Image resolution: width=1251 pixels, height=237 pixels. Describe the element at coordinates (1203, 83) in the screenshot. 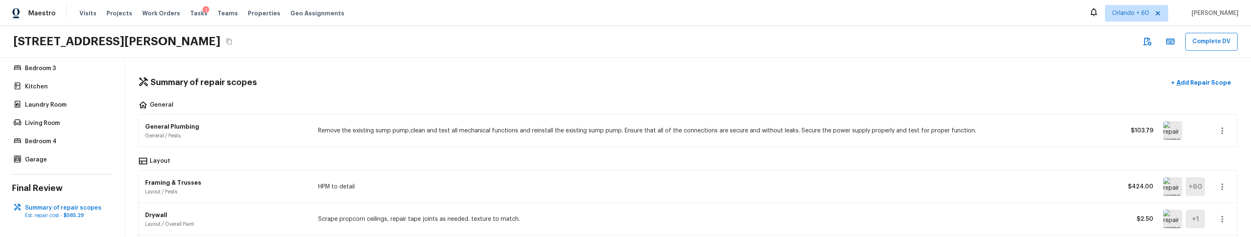

I see `p: Add Repair Scope` at that location.